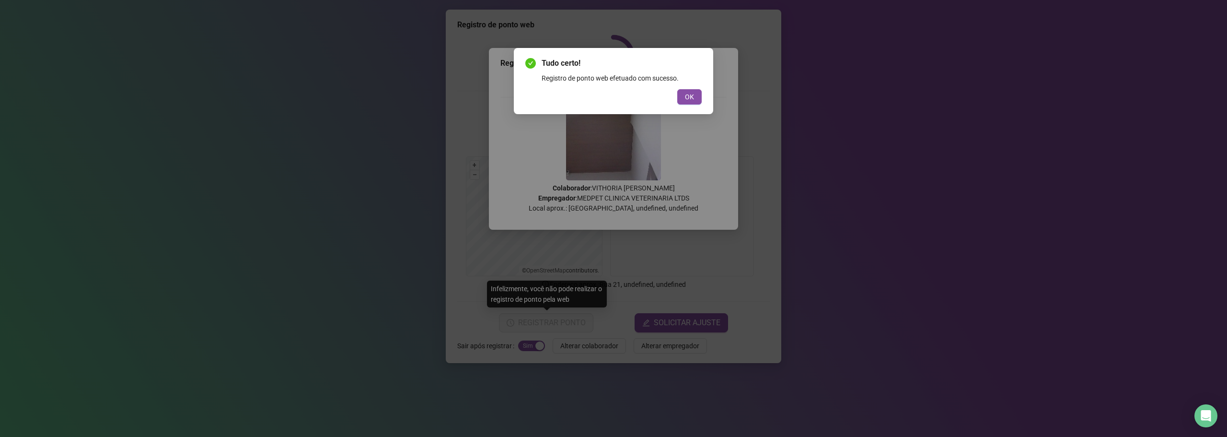  I want to click on div: Registro de ponto web efetuado com sucesso., so click(622, 78).